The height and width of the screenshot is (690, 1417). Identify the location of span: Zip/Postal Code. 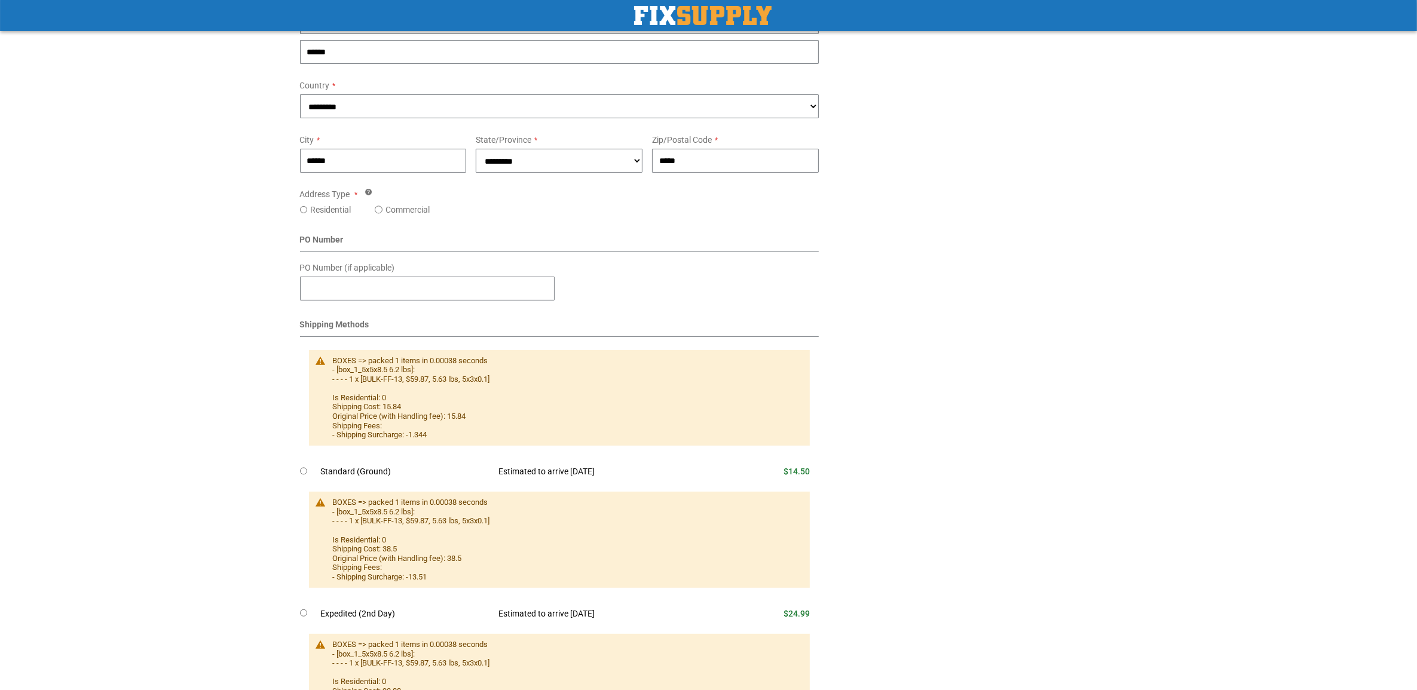
(682, 140).